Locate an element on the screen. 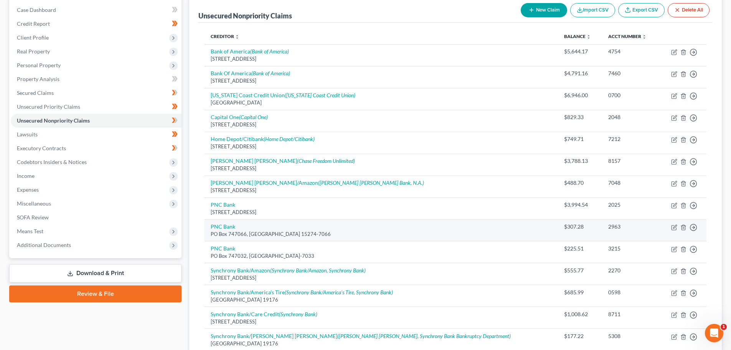  div: $6,946.00 is located at coordinates (580, 95).